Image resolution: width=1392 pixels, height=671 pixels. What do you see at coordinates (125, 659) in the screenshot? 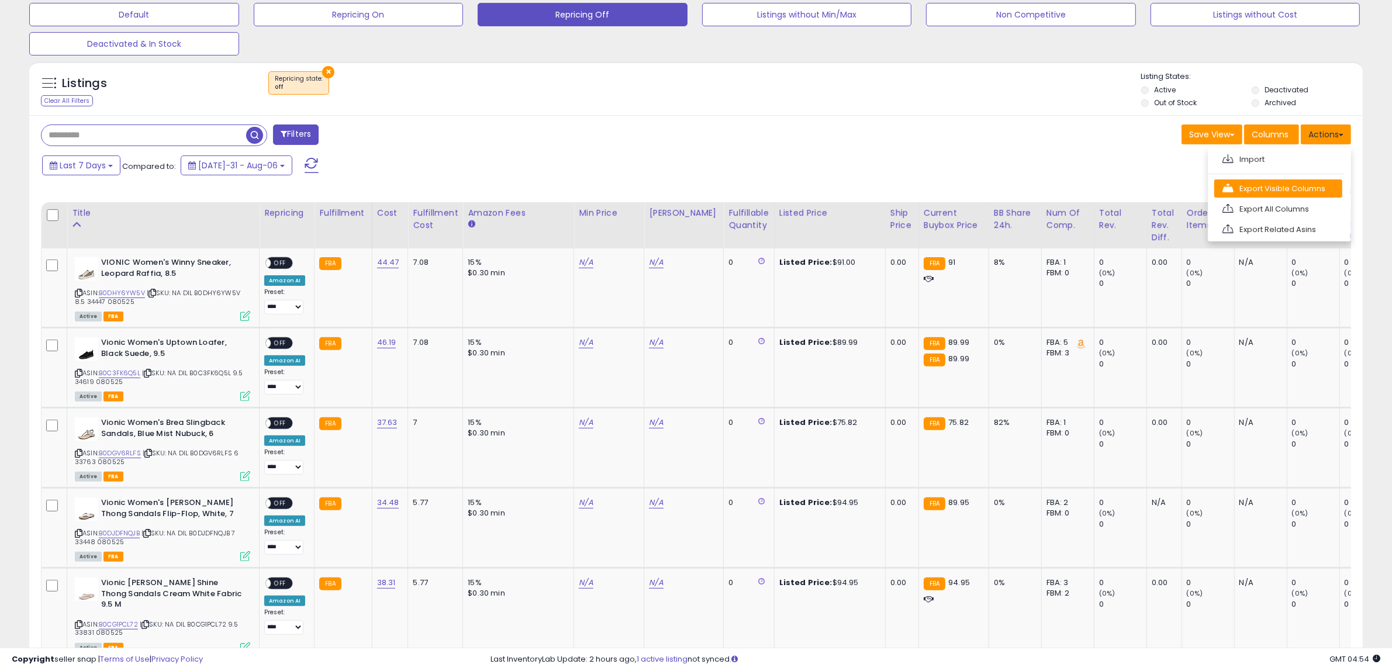
I see `a: Terms of Use` at bounding box center [125, 659].